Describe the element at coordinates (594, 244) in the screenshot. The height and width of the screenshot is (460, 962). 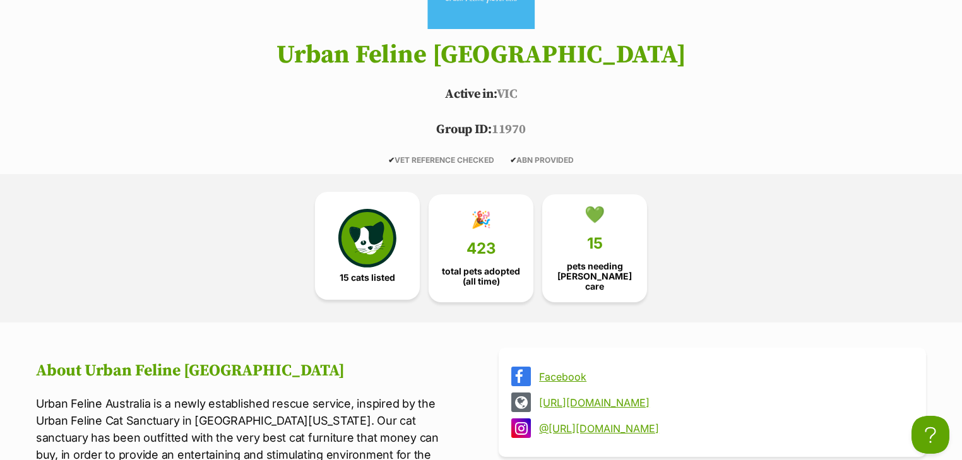
I see `span: 15` at that location.